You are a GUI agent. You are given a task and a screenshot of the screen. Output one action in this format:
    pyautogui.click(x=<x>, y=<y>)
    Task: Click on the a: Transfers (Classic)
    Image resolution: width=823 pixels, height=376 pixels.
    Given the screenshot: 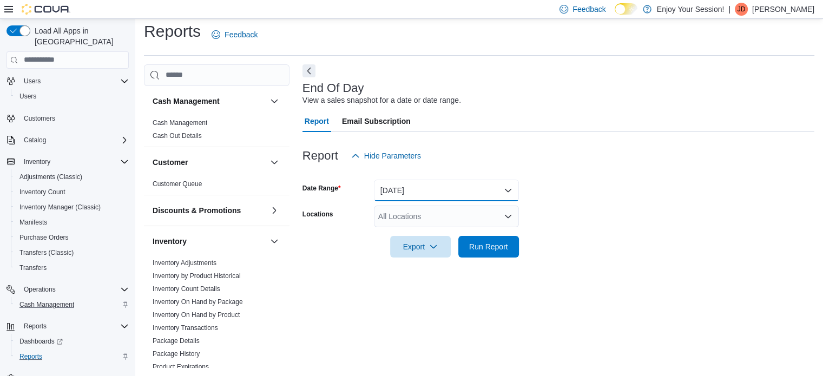 What is the action you would take?
    pyautogui.click(x=47, y=253)
    